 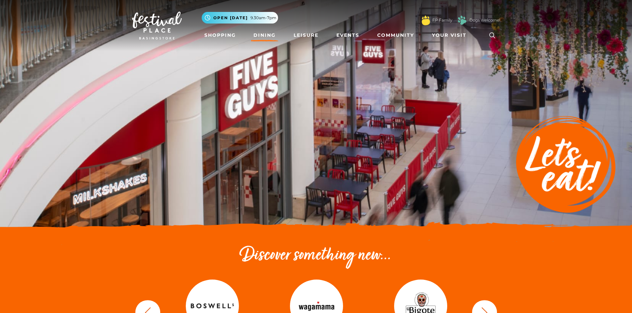 I want to click on a: Your Visit, so click(x=451, y=35).